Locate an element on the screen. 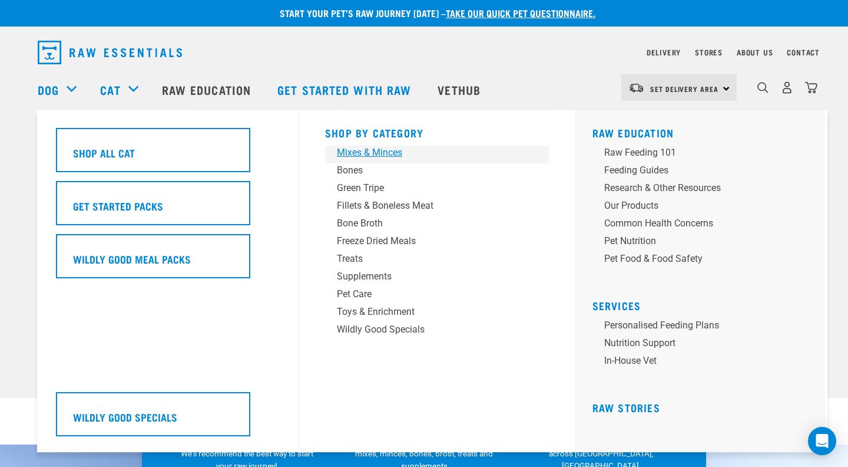 Image resolution: width=848 pixels, height=467 pixels. h5: Shop All Cat is located at coordinates (104, 153).